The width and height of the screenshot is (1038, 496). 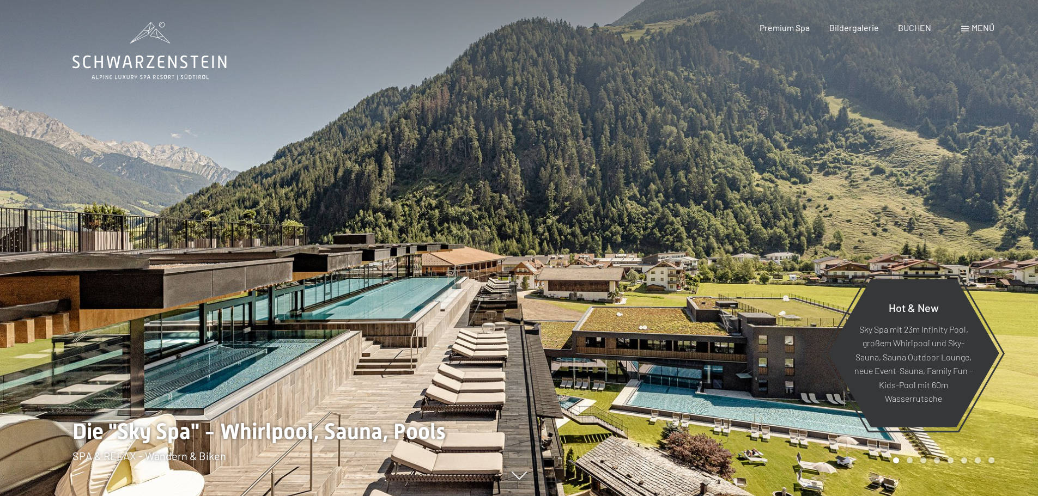 What do you see at coordinates (950, 460) in the screenshot?
I see `div: Carousel Page 5` at bounding box center [950, 460].